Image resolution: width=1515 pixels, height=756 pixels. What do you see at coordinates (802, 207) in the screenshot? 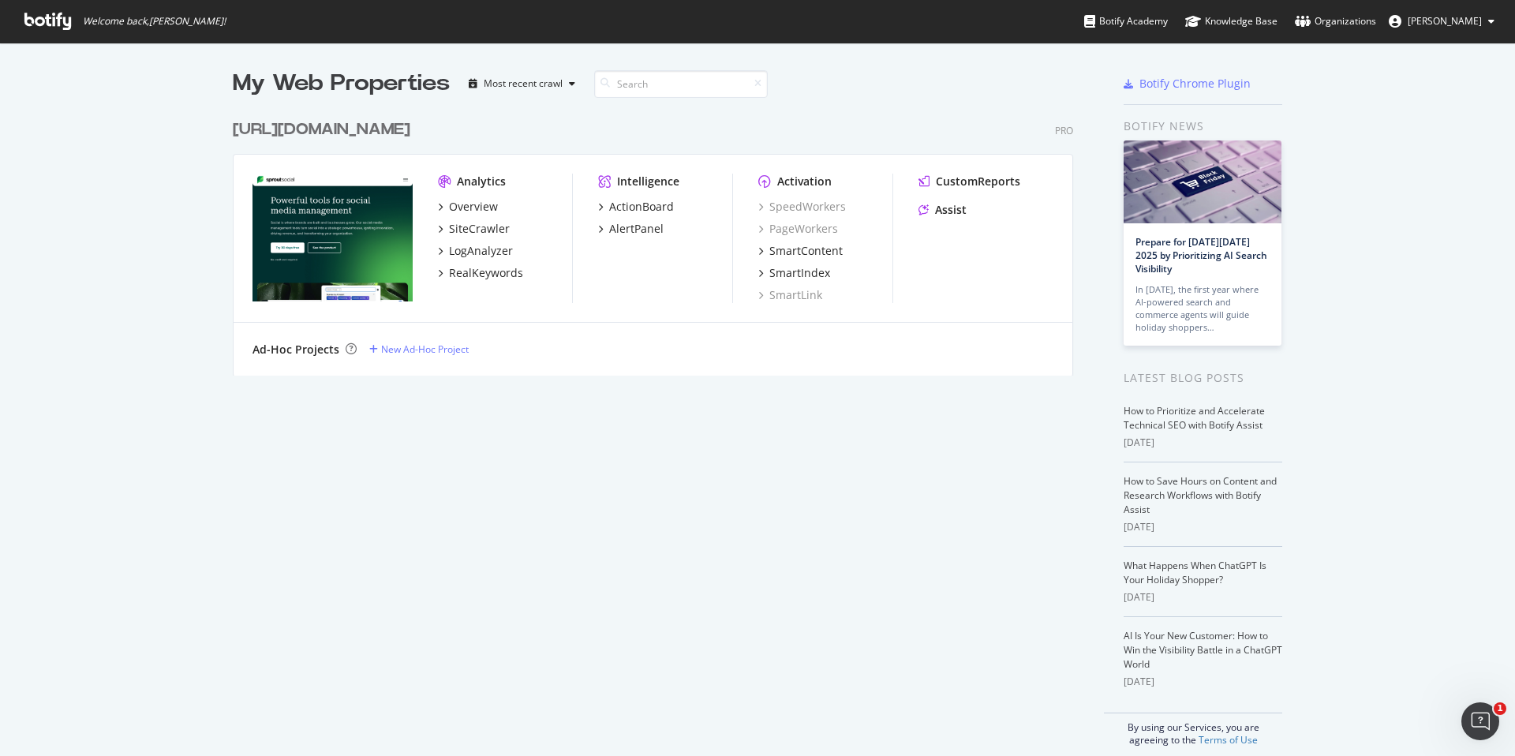
I see `a: SpeedWorkers` at bounding box center [802, 207].